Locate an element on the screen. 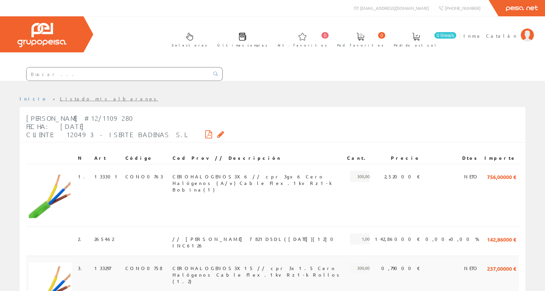 The image size is (545, 291). th: Importe is located at coordinates (500, 158).